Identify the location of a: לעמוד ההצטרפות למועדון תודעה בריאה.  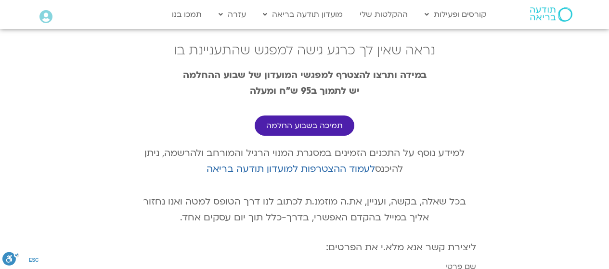
(291, 169).